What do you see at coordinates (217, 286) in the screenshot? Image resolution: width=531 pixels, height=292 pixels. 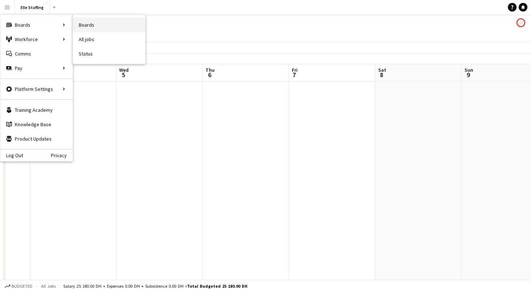 I see `span: Total Budgeted 25 180.00 DH` at bounding box center [217, 286].